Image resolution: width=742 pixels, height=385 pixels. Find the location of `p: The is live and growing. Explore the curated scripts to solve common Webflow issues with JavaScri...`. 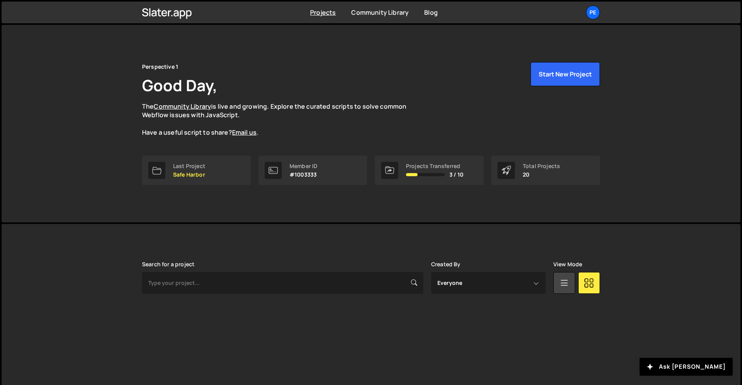

p: The is live and growing. Explore the curated scripts to solve common Webflow issues with JavaScri... is located at coordinates (282, 119).